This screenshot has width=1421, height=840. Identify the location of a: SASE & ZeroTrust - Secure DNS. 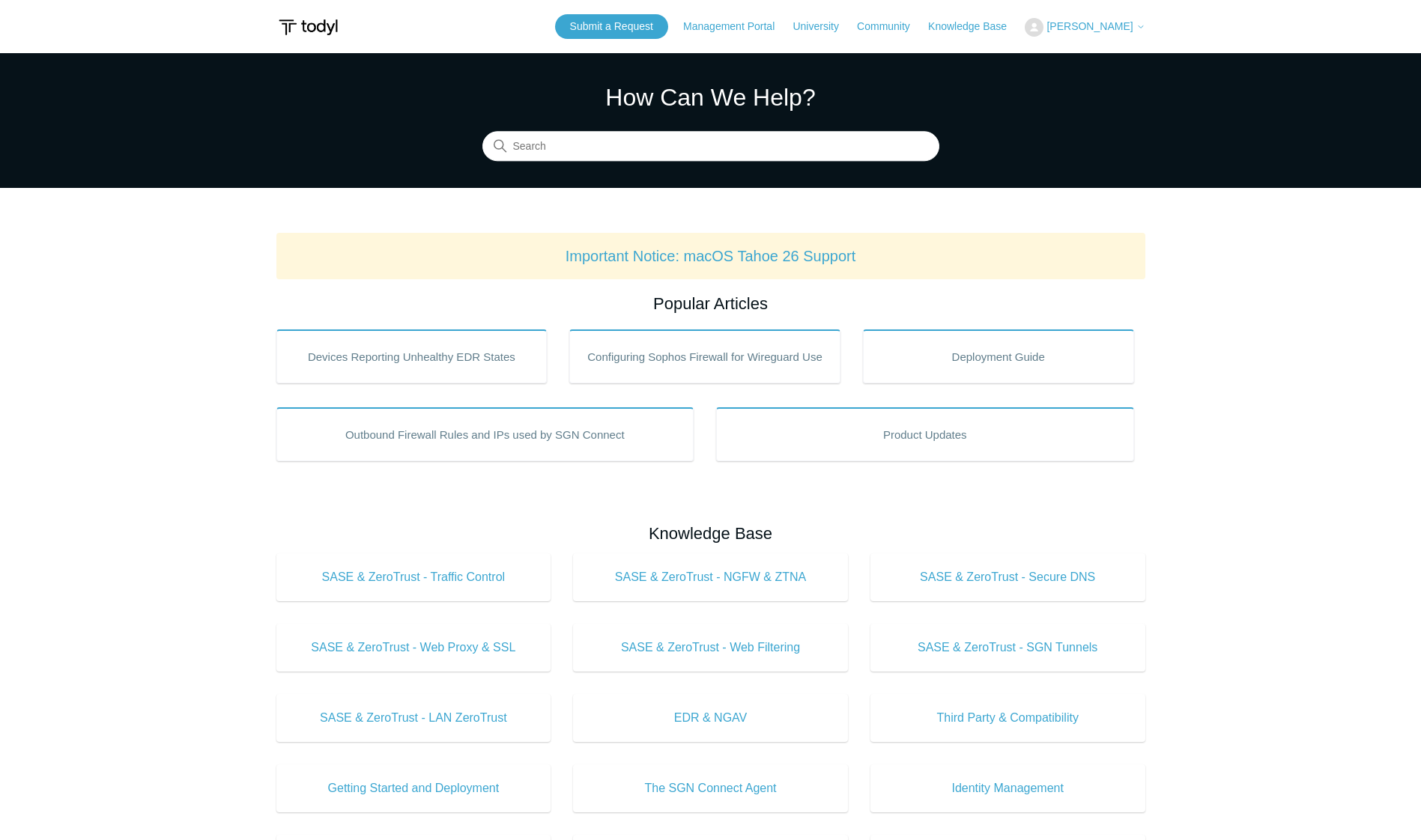
(1008, 578).